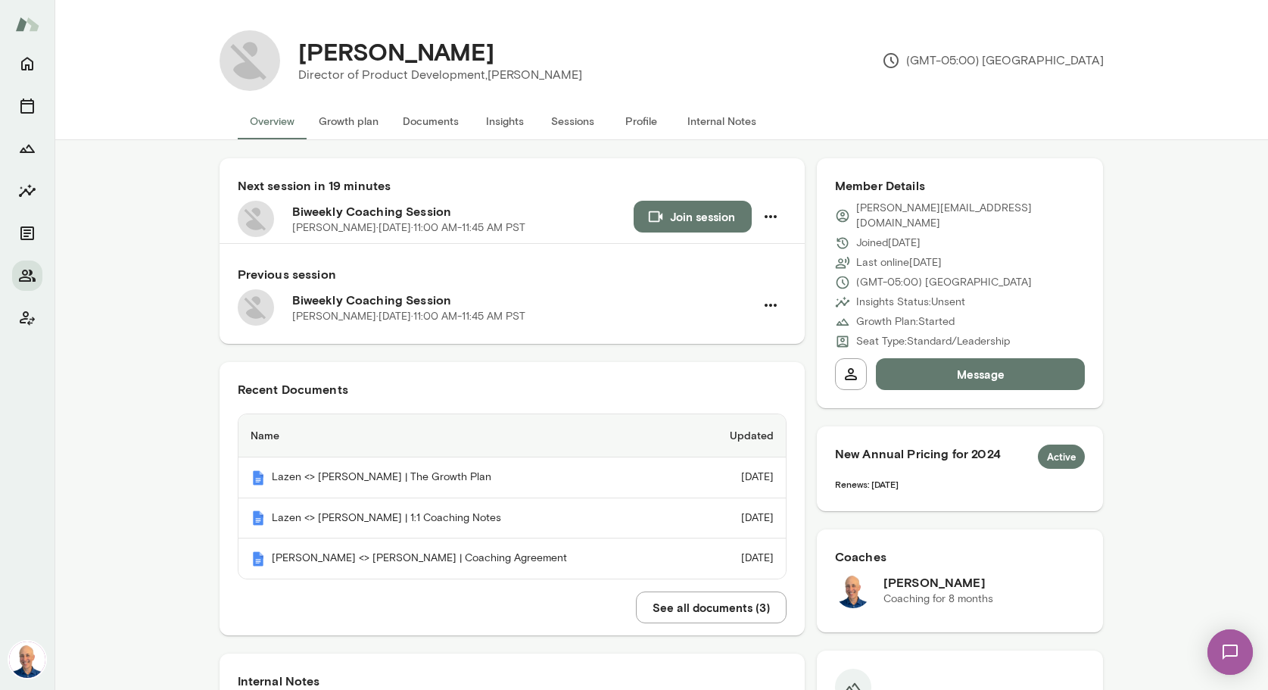 The width and height of the screenshot is (1268, 690). I want to click on p: Seat Type: Standard/Leadership, so click(933, 342).